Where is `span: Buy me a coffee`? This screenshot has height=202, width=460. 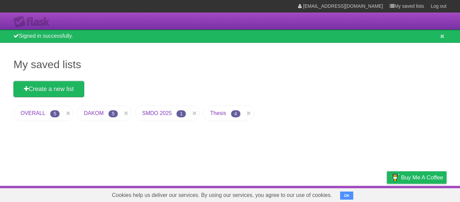 span: Buy me a coffee is located at coordinates (422, 177).